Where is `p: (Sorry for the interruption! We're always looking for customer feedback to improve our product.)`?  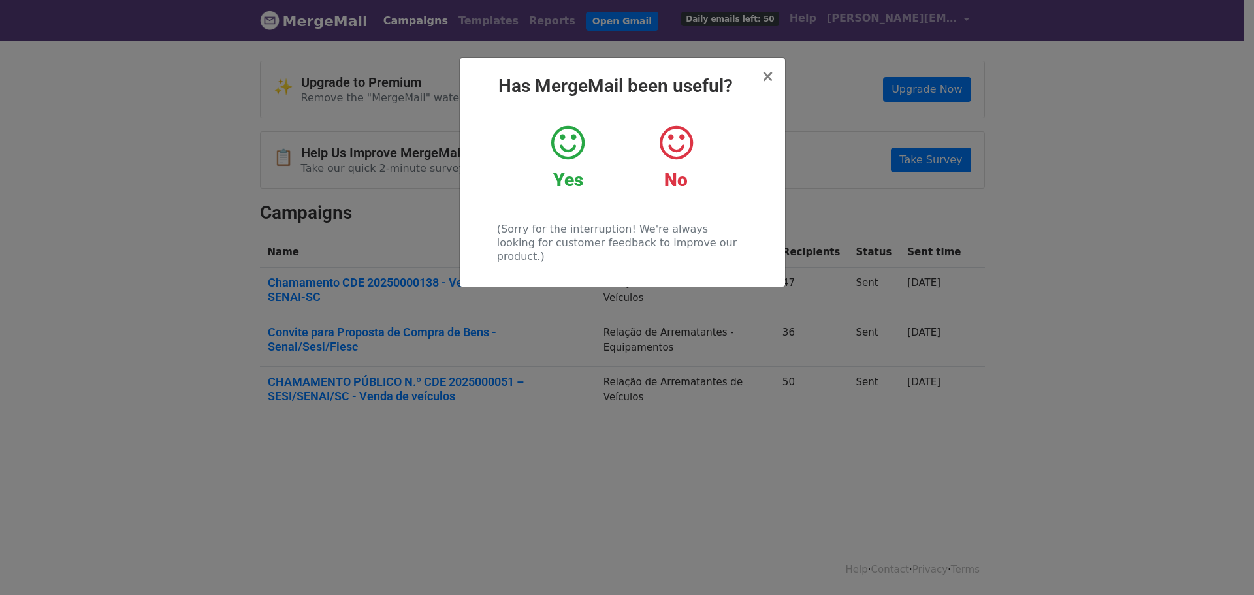
p: (Sorry for the interruption! We're always looking for customer feedback to improve our product.) is located at coordinates (622, 242).